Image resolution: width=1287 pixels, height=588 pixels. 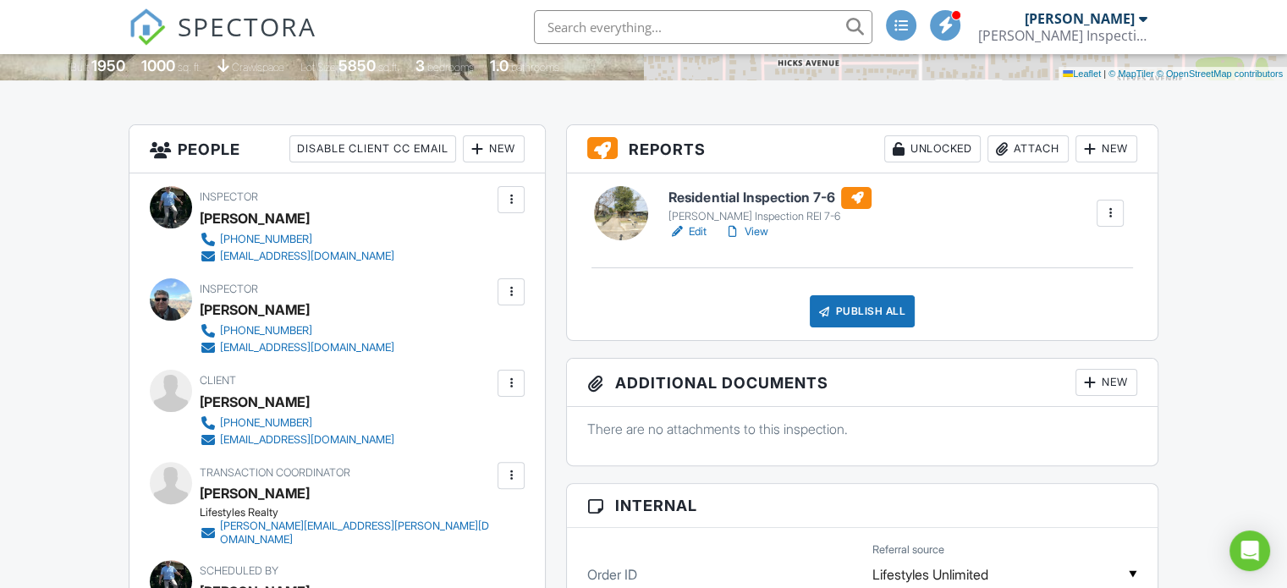 What do you see at coordinates (862, 506) in the screenshot?
I see `h3: Internal` at bounding box center [862, 506].